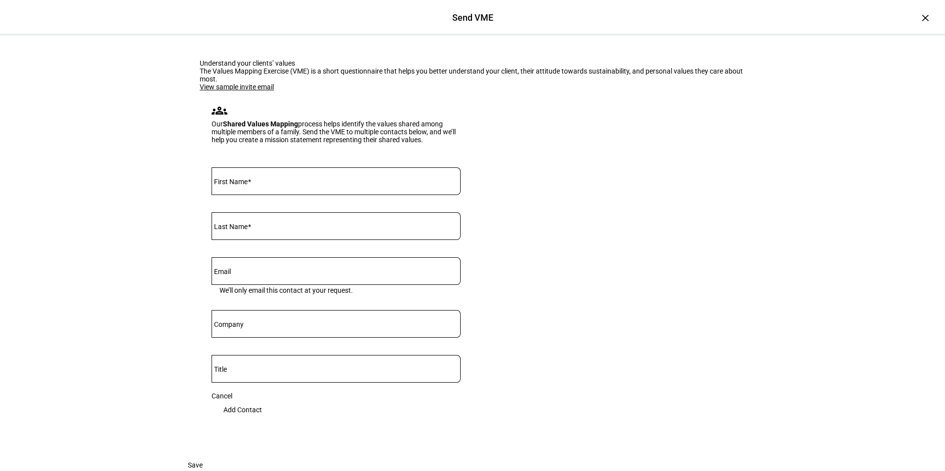 Image resolution: width=945 pixels, height=471 pixels. Describe the element at coordinates (472, 63) in the screenshot. I see `div: Understand your clients’ values` at that location.